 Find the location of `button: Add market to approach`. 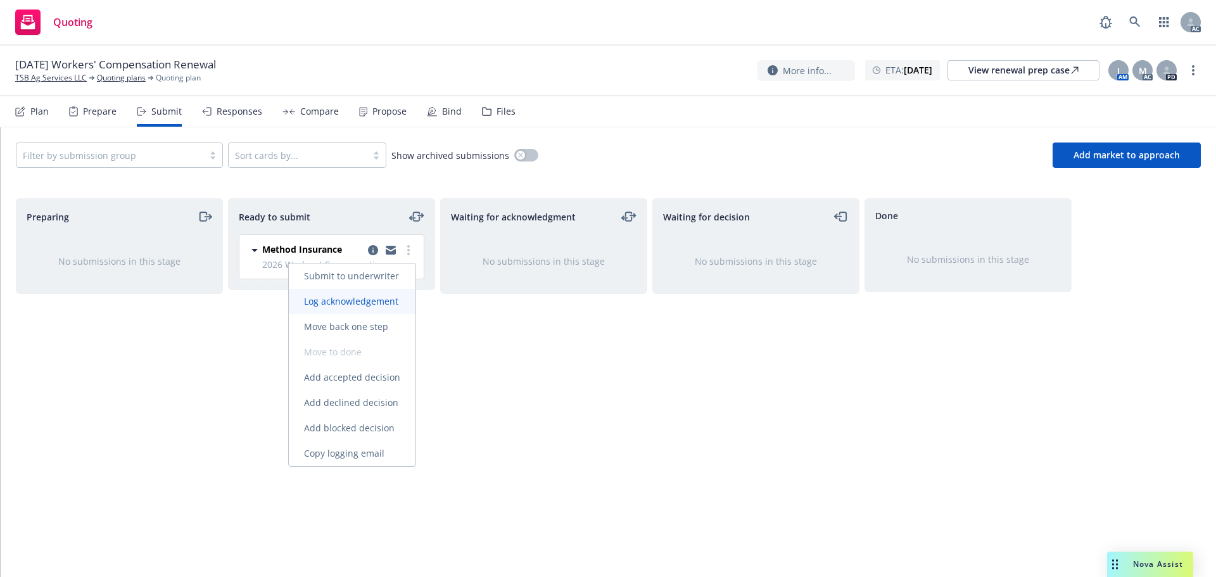

button: Add market to approach is located at coordinates (1127, 155).